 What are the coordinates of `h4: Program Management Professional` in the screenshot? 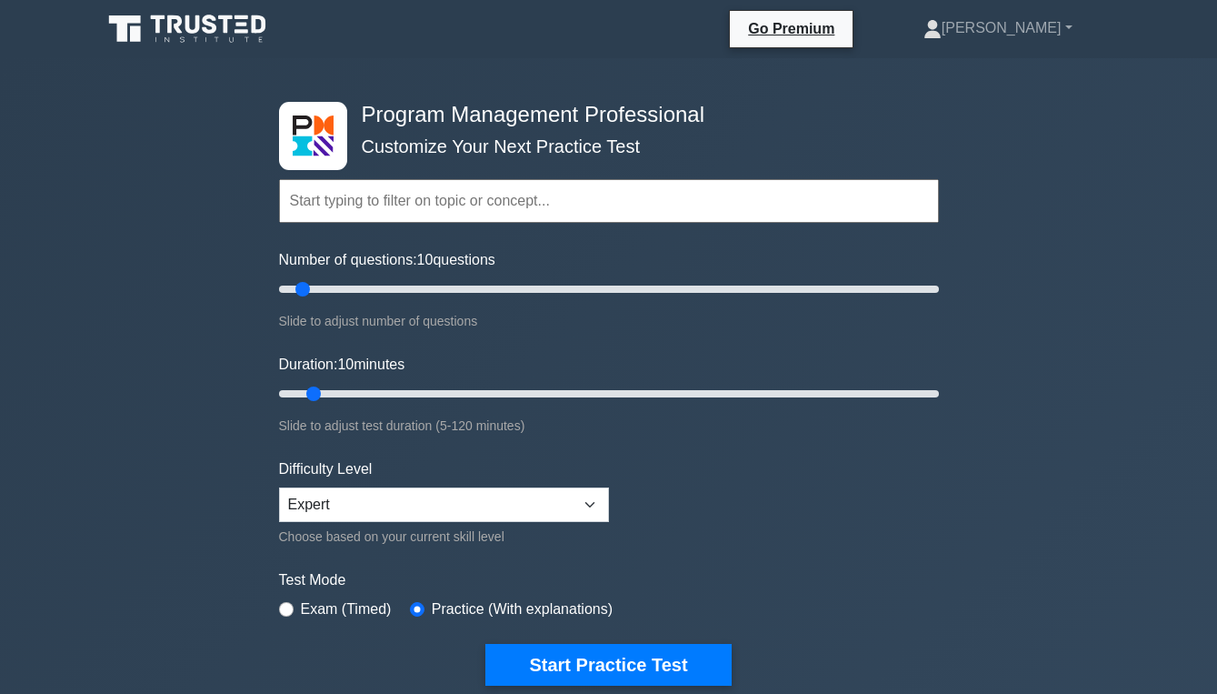 It's located at (602, 115).